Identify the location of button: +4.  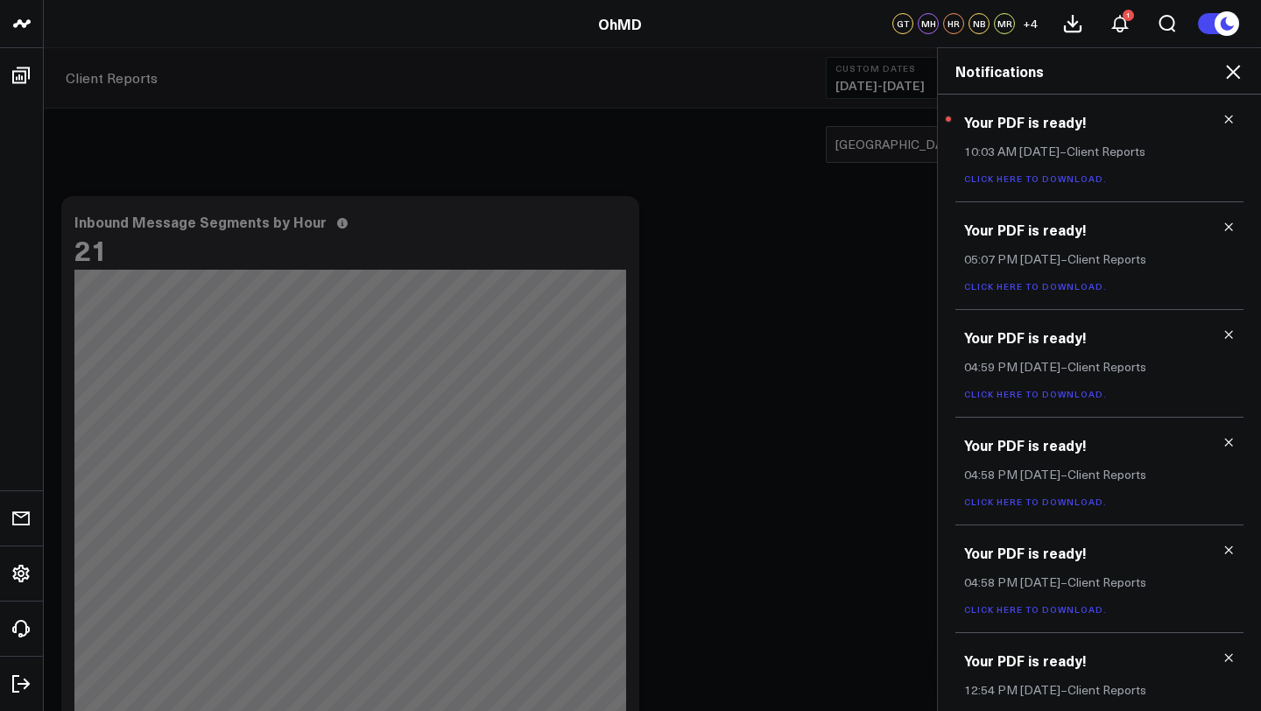
(1030, 24).